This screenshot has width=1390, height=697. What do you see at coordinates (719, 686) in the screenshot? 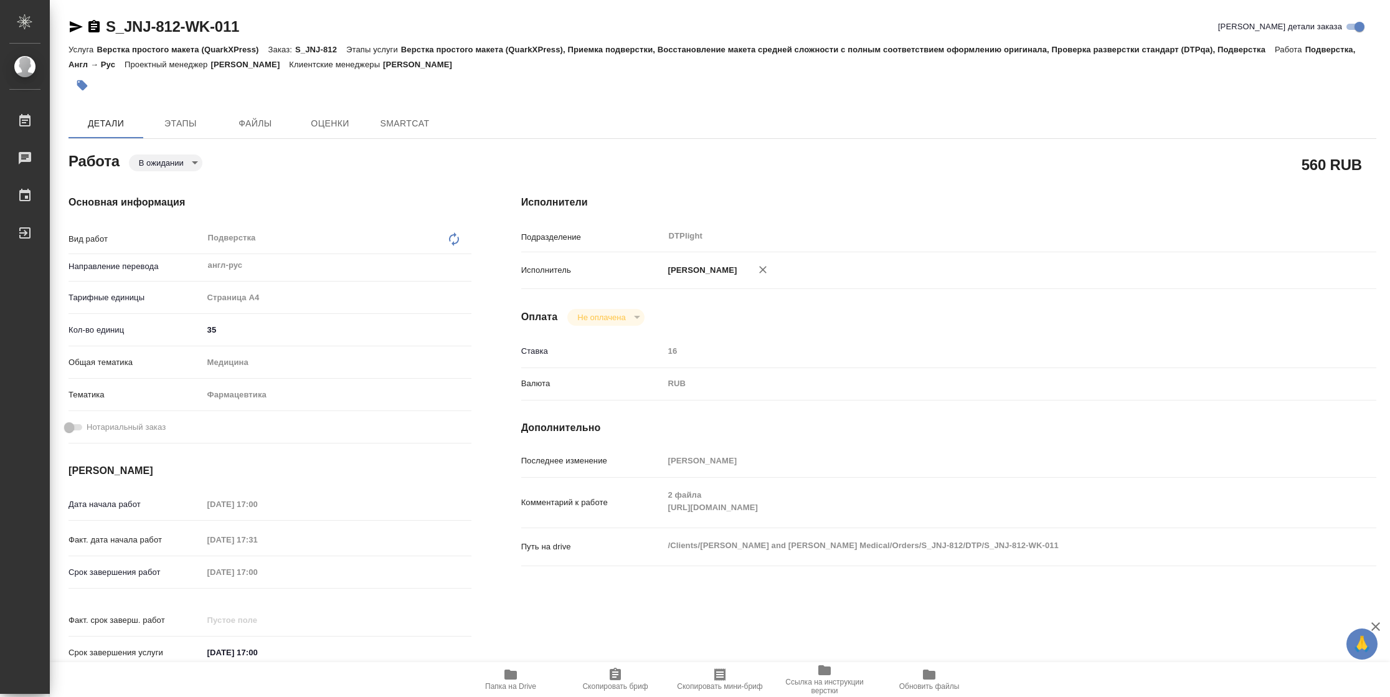
I see `span: Скопировать мини-бриф` at bounding box center [719, 686].